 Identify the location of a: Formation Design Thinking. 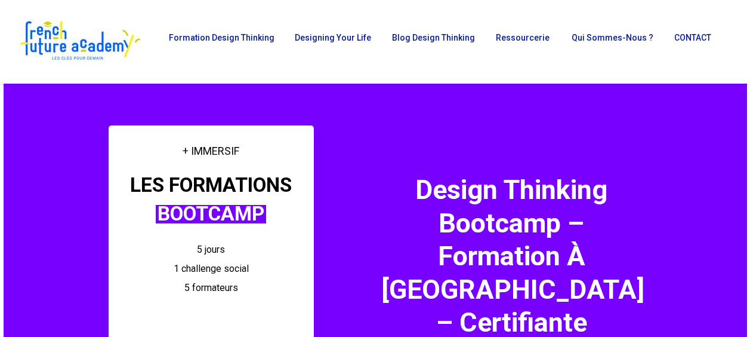
(220, 42).